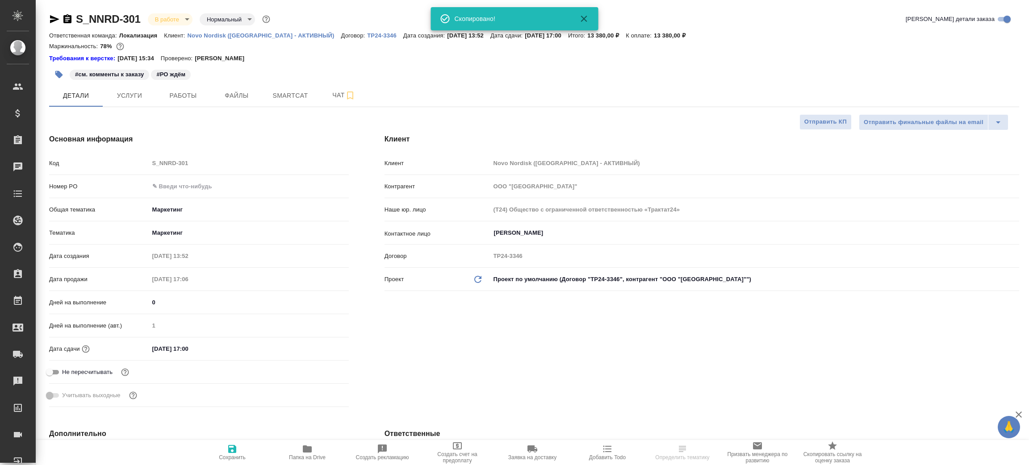 The width and height of the screenshot is (1029, 465). Describe the element at coordinates (224, 19) in the screenshot. I see `button: Нормальный` at that location.